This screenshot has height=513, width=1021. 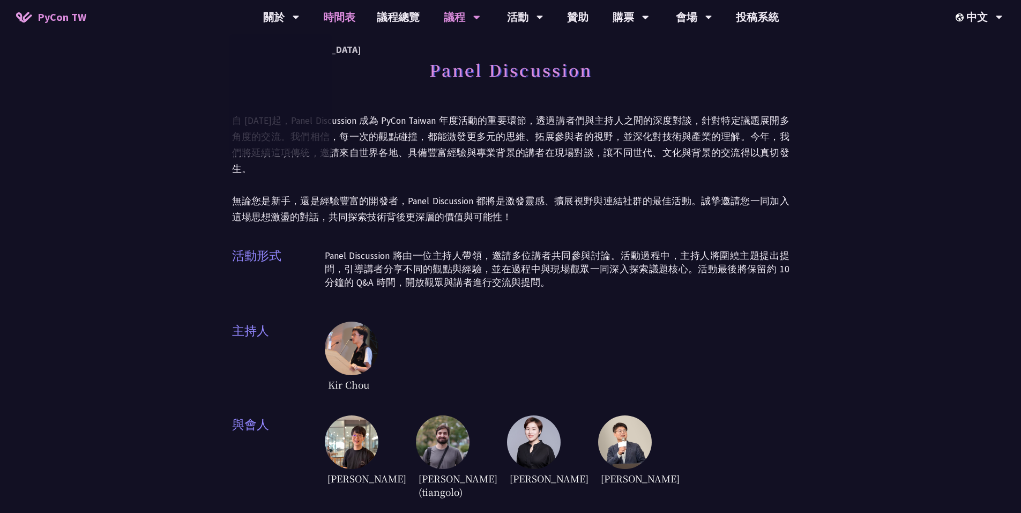 I want to click on img: Kir Chou, so click(x=352, y=348).